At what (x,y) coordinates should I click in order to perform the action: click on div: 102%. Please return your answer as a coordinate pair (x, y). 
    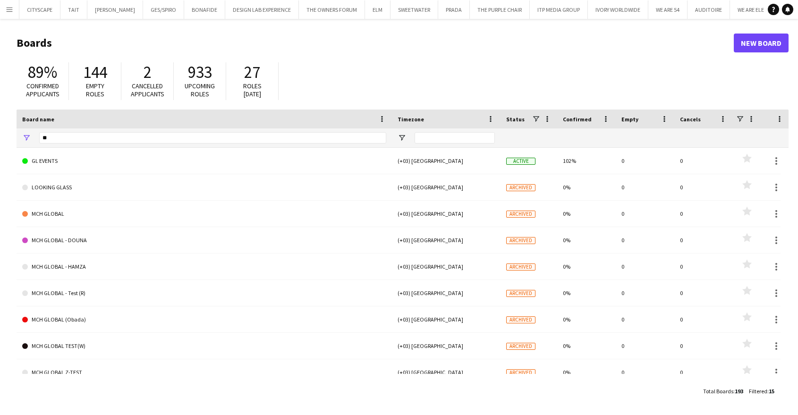
    Looking at the image, I should click on (587, 161).